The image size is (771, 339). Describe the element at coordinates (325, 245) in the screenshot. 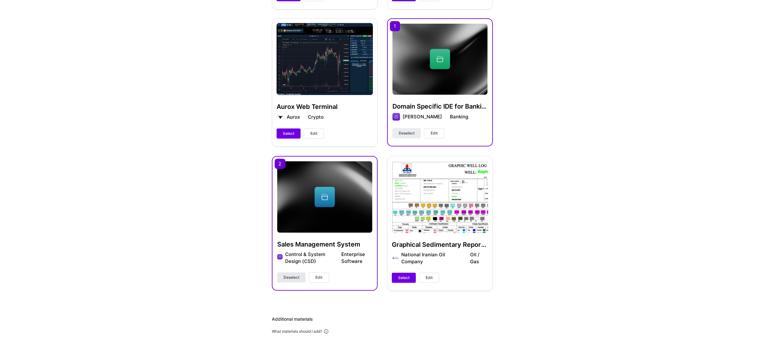

I see `h4: Sales Management System` at that location.